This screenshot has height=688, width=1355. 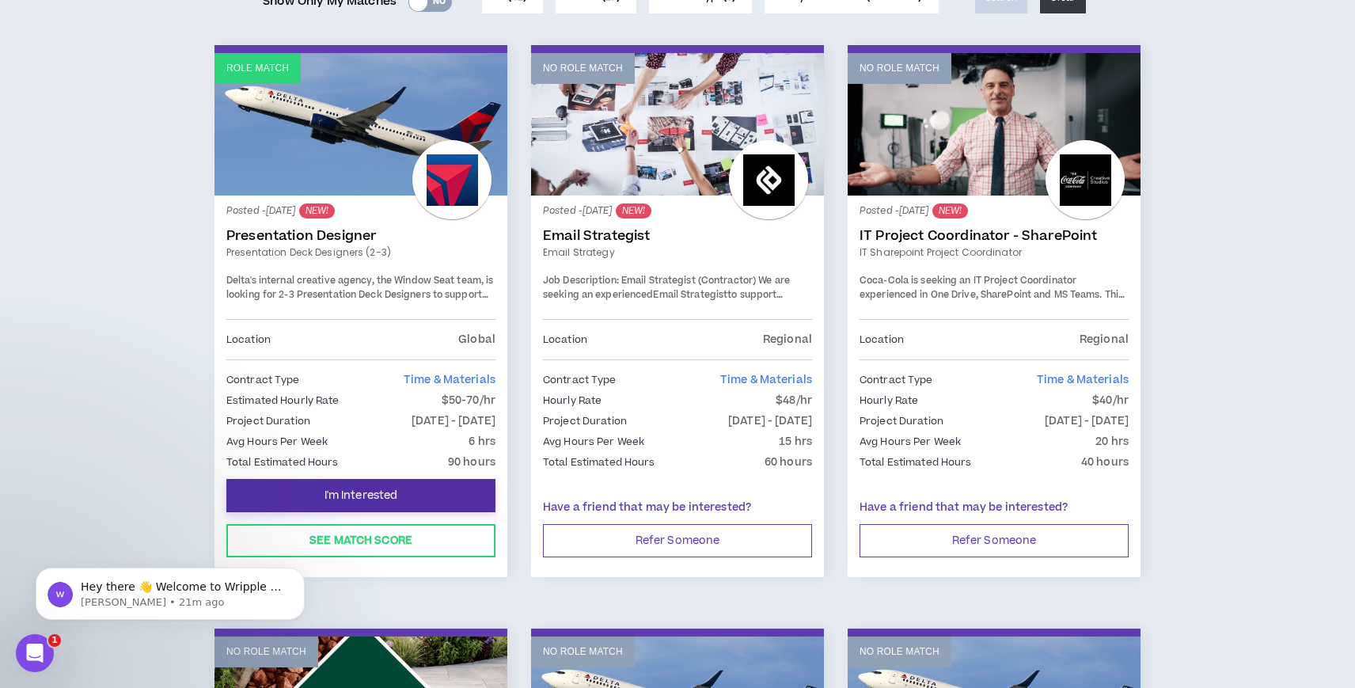 What do you see at coordinates (482, 442) in the screenshot?
I see `p: 6 hrs` at bounding box center [482, 442].